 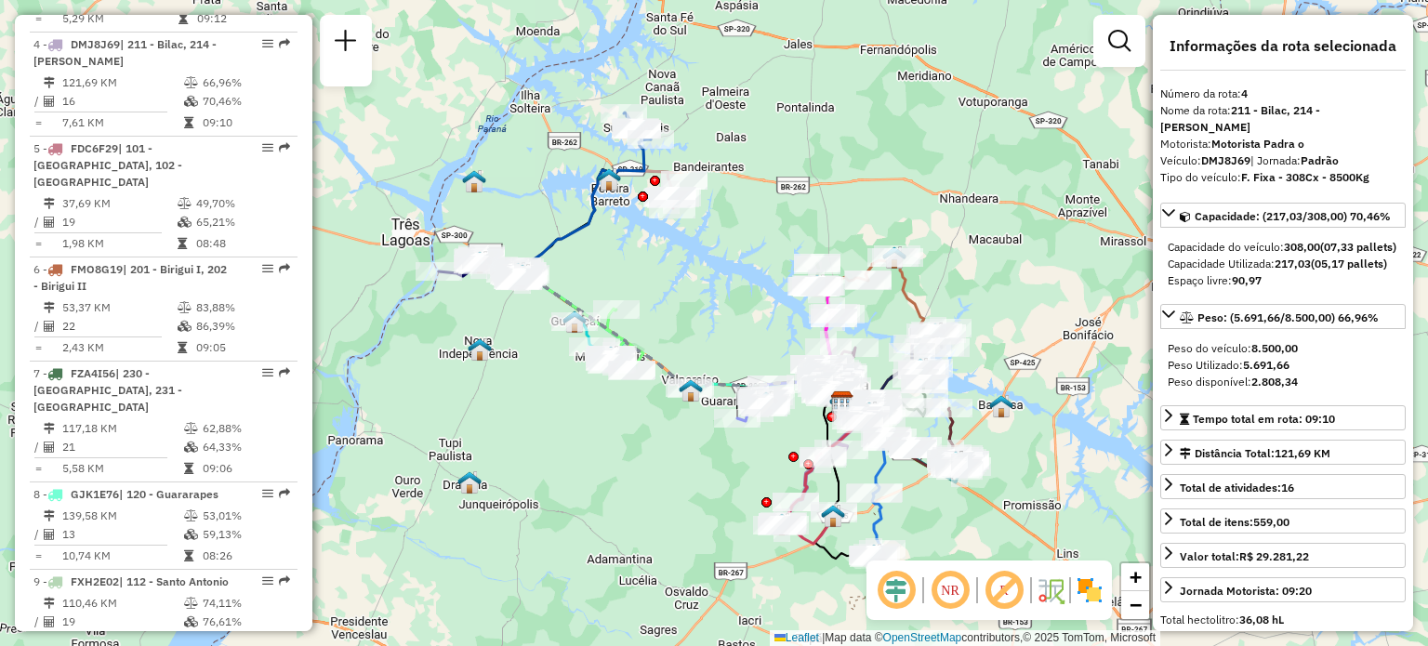 I want to click on td: 22, so click(x=119, y=326).